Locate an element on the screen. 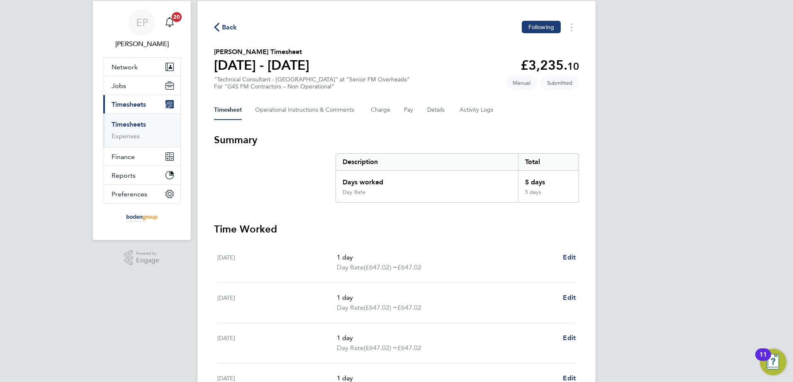 The image size is (793, 382). span: Preferences is located at coordinates (129, 194).